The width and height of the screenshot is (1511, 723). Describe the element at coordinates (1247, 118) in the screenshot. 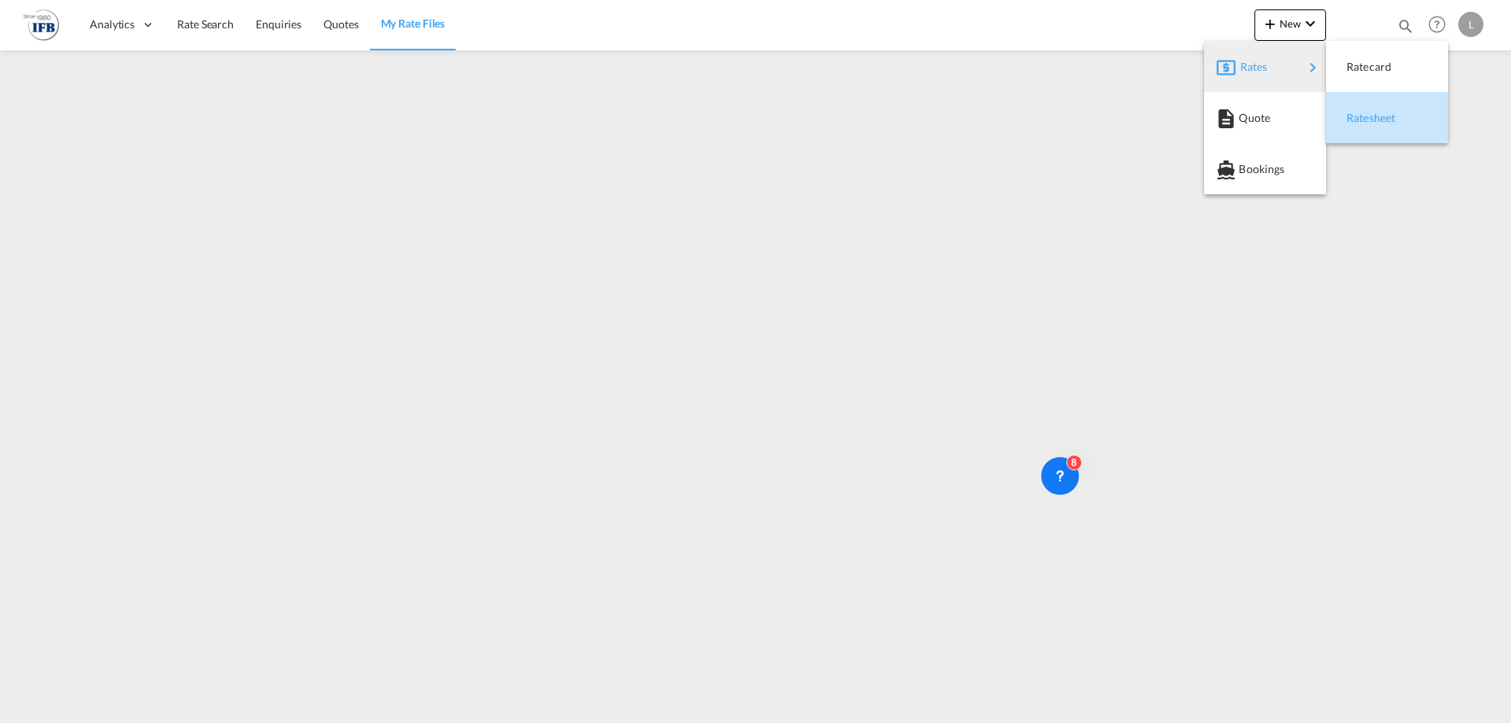

I see `span: Quote` at that location.